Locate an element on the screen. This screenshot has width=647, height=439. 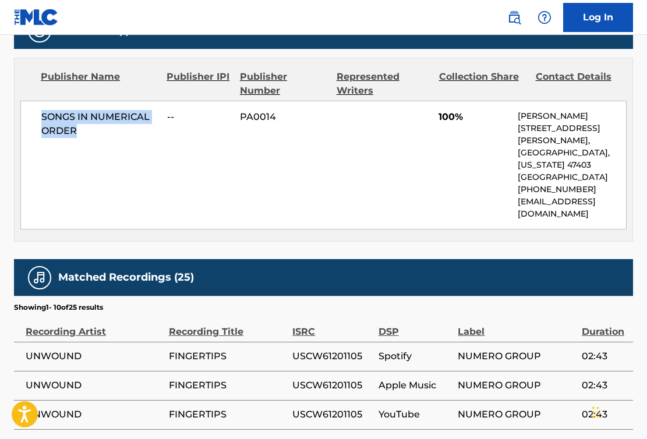
a: Log In is located at coordinates (599, 17).